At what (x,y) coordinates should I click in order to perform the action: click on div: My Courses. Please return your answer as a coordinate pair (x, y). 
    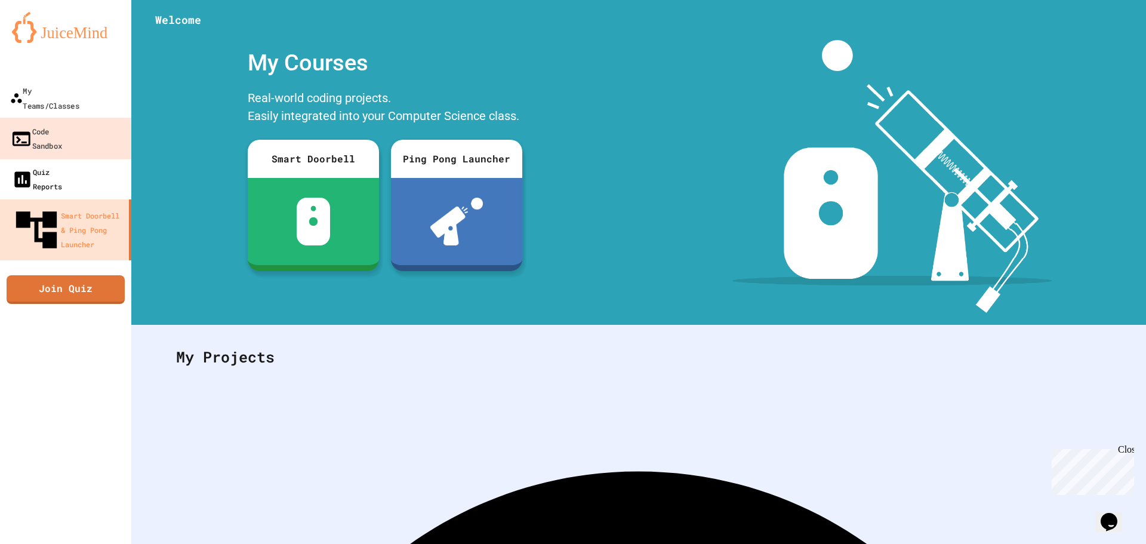
    Looking at the image, I should click on (385, 63).